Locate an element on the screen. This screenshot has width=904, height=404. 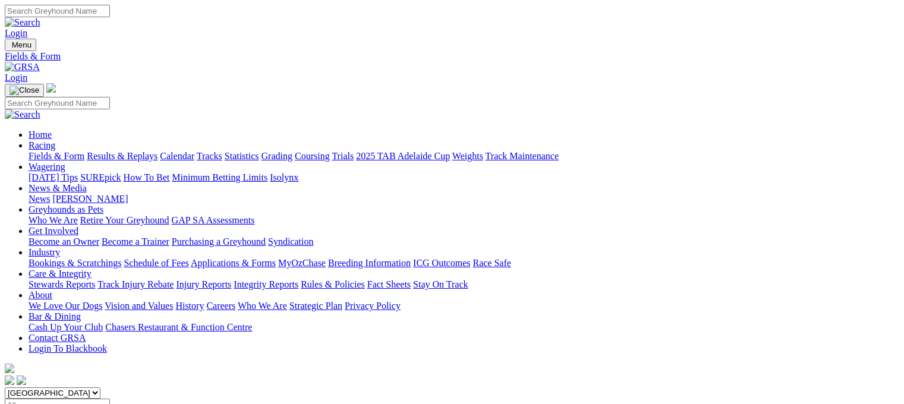
div: Racing is located at coordinates (464, 156).